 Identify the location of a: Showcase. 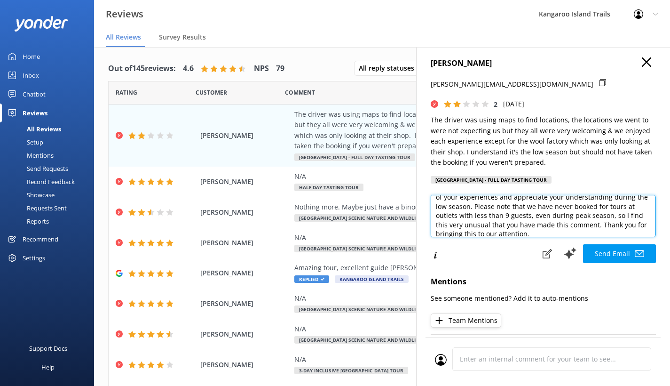
(50, 195).